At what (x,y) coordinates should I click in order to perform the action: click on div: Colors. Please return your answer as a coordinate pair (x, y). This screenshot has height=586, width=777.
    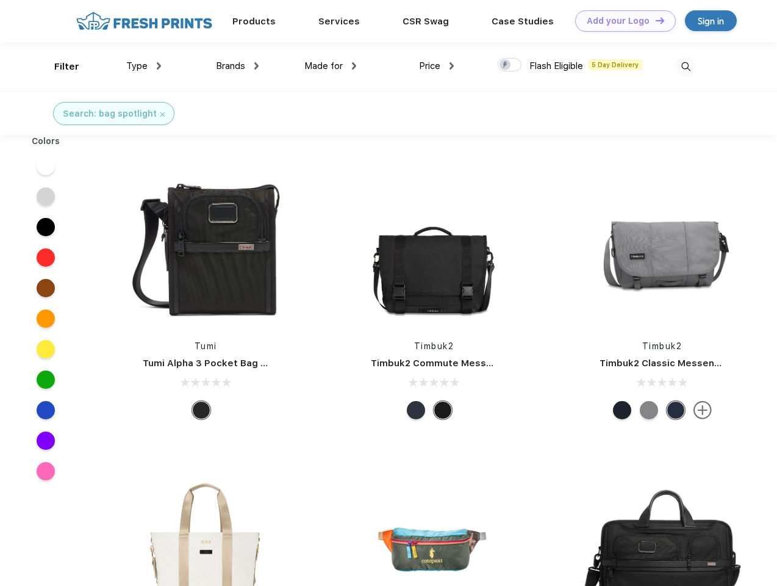
    Looking at the image, I should click on (46, 141).